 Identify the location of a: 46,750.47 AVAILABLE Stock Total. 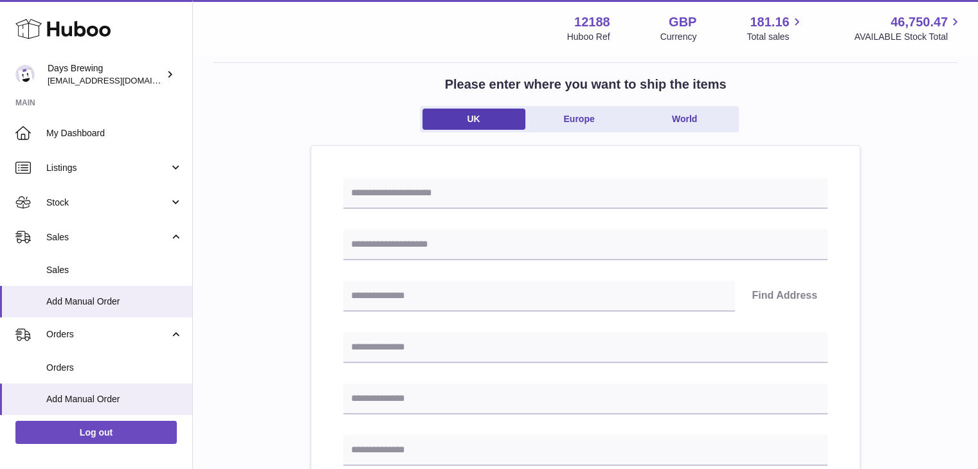
(908, 28).